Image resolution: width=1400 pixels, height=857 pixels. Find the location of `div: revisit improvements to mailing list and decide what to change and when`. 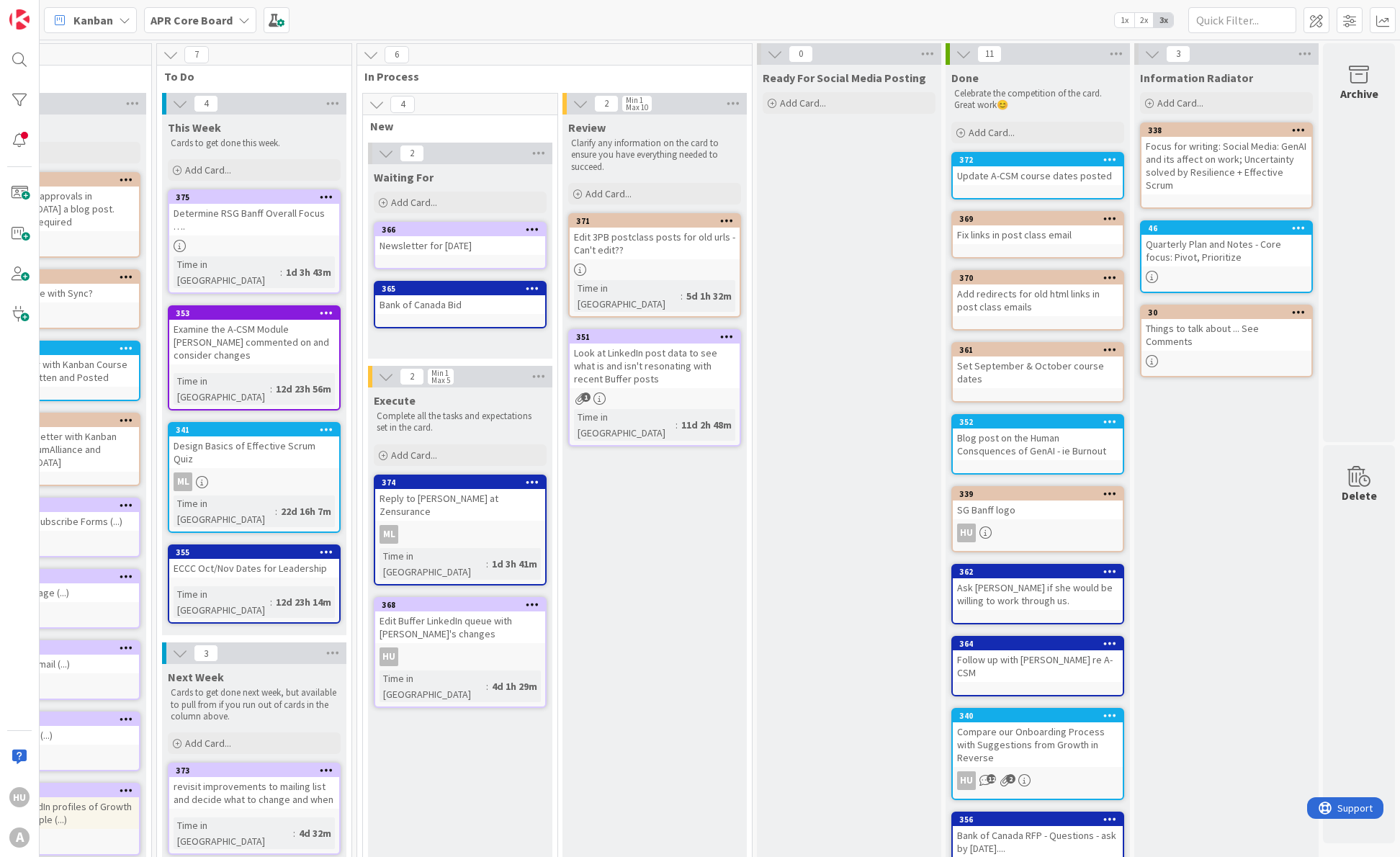

div: revisit improvements to mailing list and decide what to change and when is located at coordinates (254, 793).